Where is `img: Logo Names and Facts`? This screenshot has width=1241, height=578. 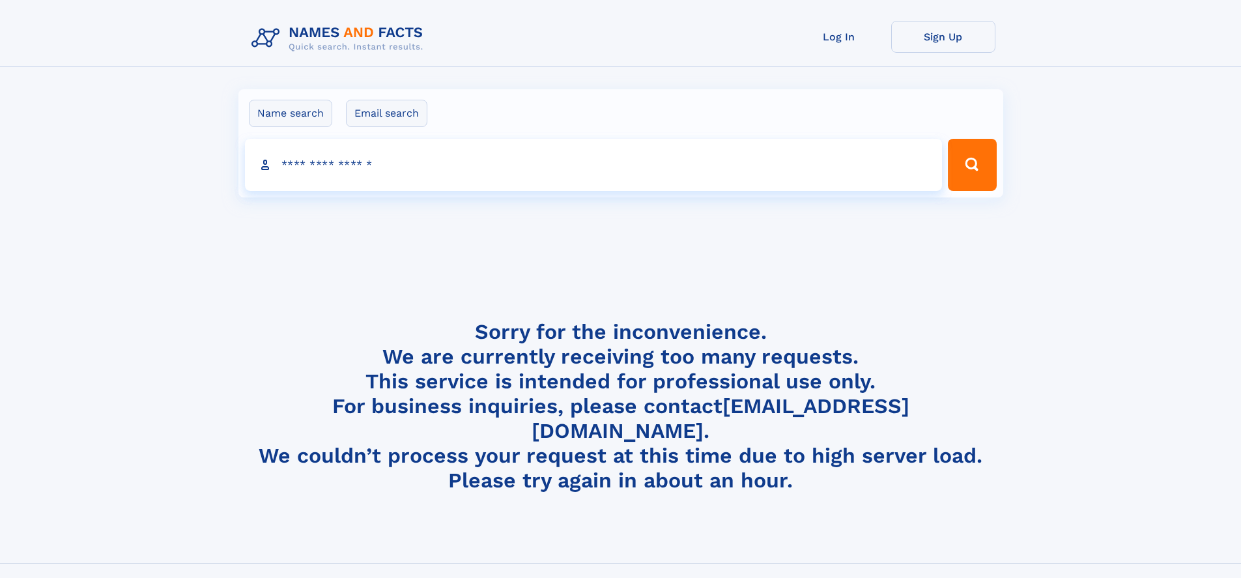 img: Logo Names and Facts is located at coordinates (340, 38).